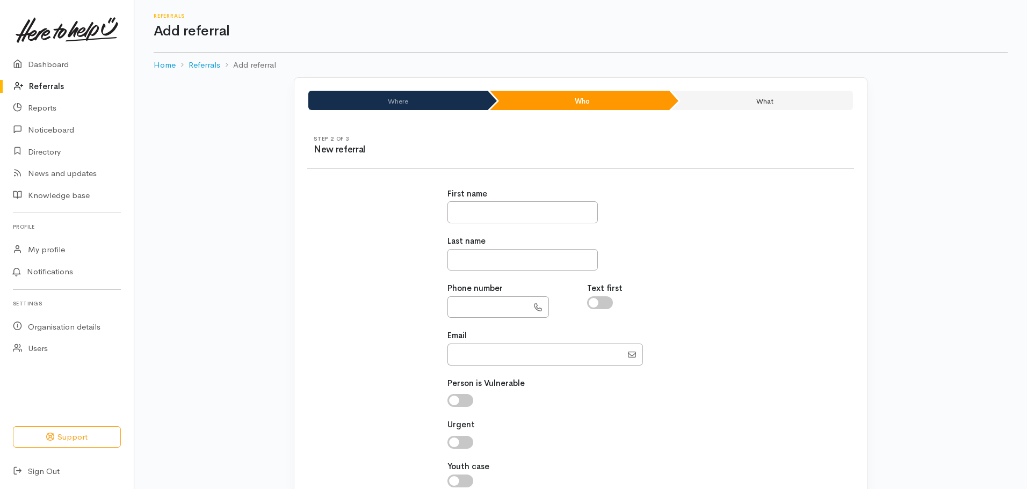 The width and height of the screenshot is (1027, 489). I want to click on h1: Add referral, so click(581, 31).